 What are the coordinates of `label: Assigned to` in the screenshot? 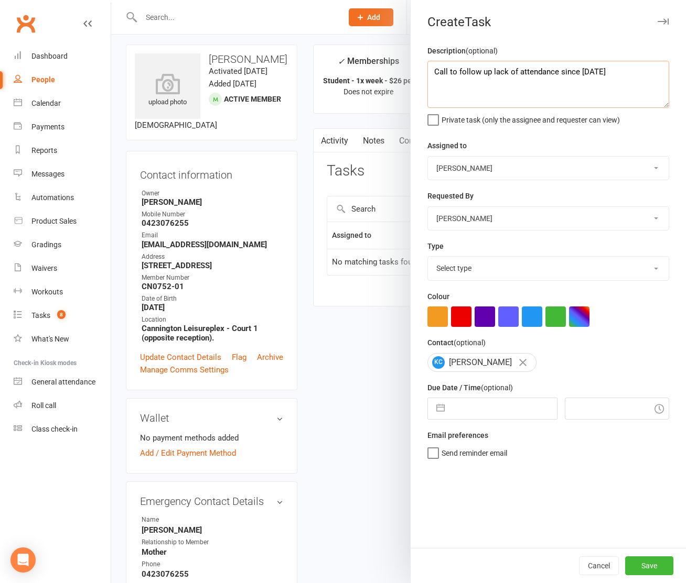 It's located at (447, 146).